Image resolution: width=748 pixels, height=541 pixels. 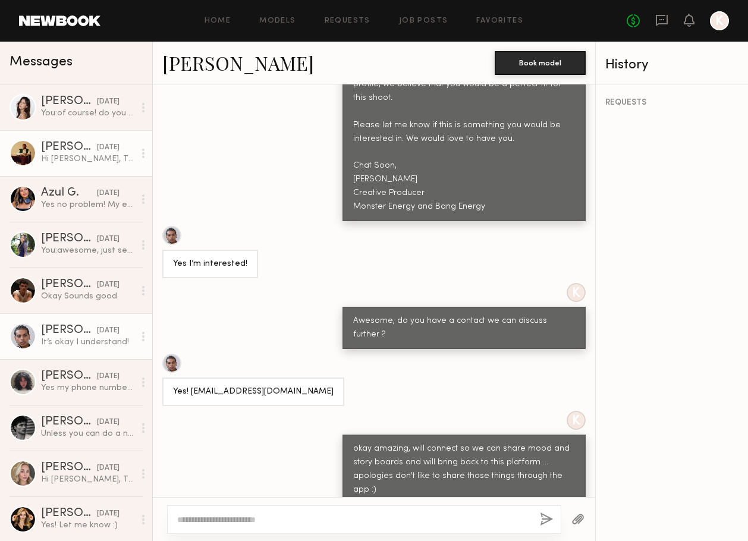 I want to click on a: Models, so click(x=277, y=21).